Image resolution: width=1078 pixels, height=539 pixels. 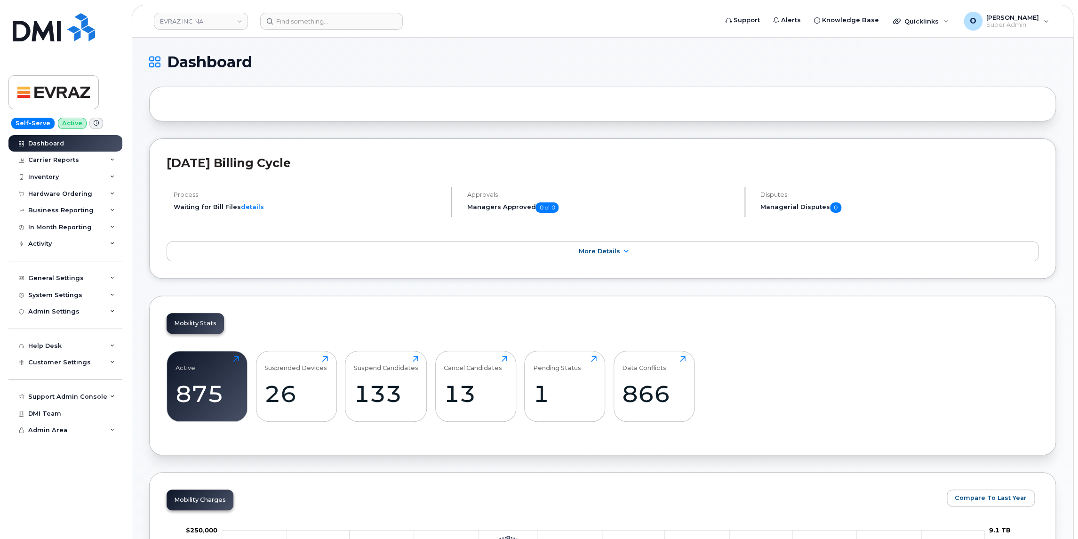 What do you see at coordinates (475, 386) in the screenshot?
I see `a: Cancel Candidates13` at bounding box center [475, 386].